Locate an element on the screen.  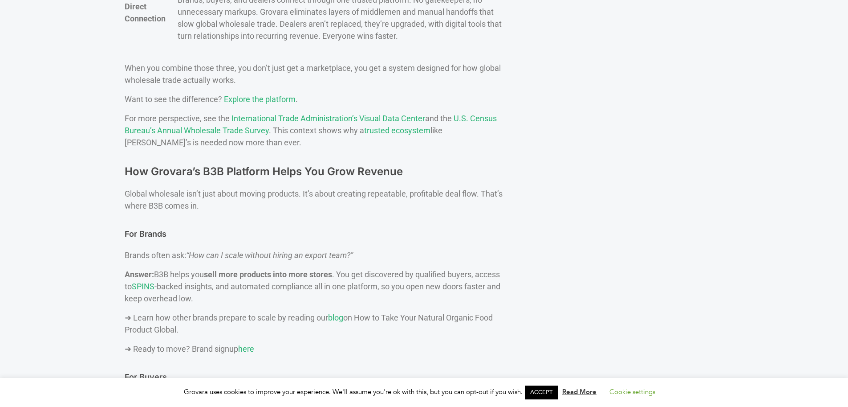
span: and the is located at coordinates (439, 118).